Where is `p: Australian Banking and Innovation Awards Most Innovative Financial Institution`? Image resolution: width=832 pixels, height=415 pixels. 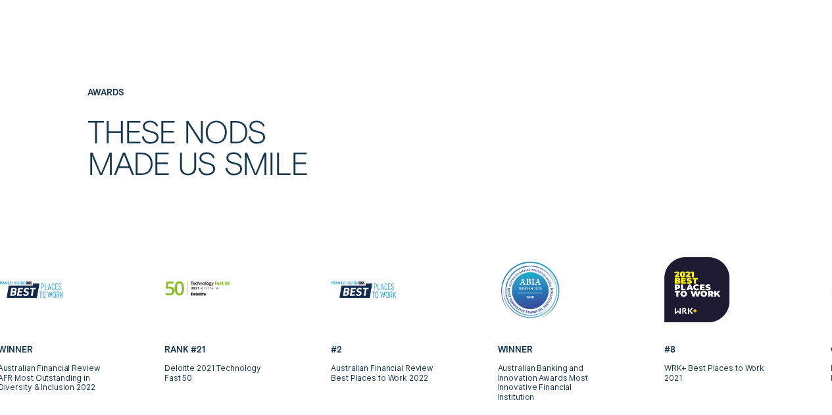 p: Australian Banking and Innovation Awards Most Innovative Financial Institution is located at coordinates (550, 383).